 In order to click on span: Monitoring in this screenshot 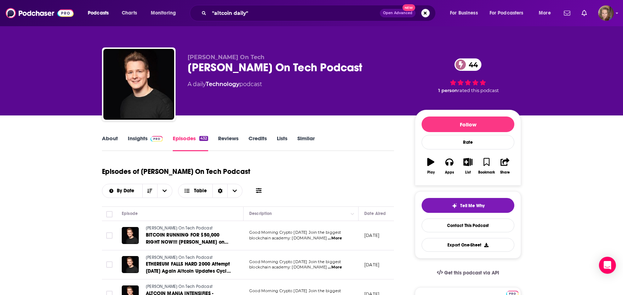, I will do `click(163, 13)`.